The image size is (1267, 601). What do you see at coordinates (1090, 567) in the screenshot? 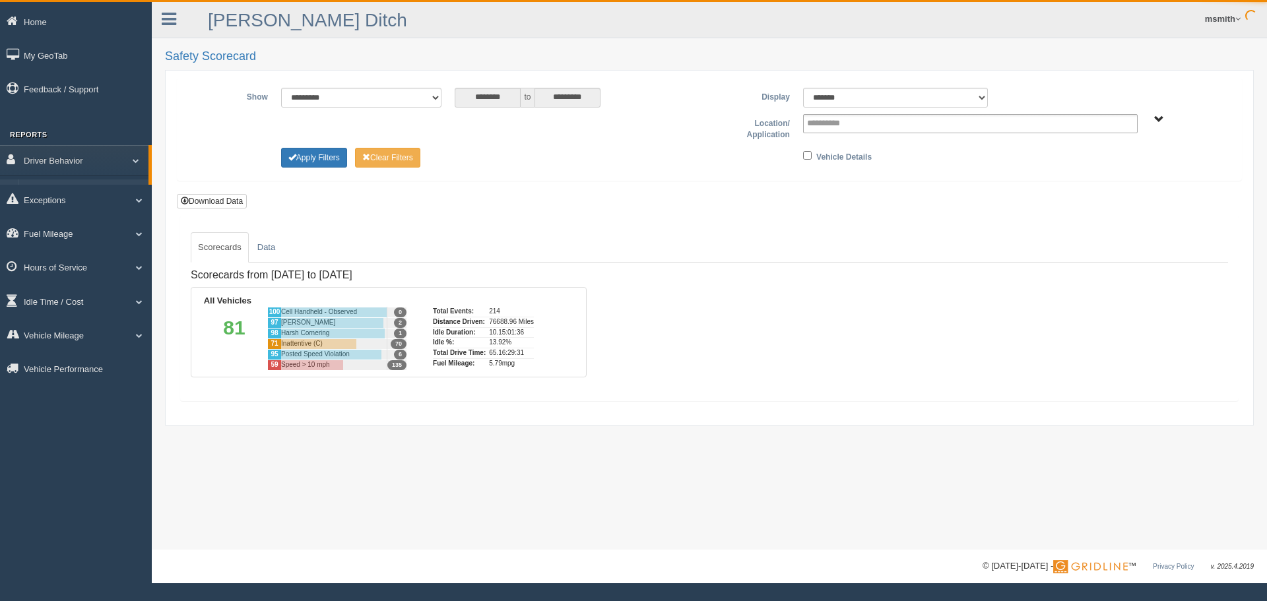
I see `img: Gridline` at bounding box center [1090, 567].